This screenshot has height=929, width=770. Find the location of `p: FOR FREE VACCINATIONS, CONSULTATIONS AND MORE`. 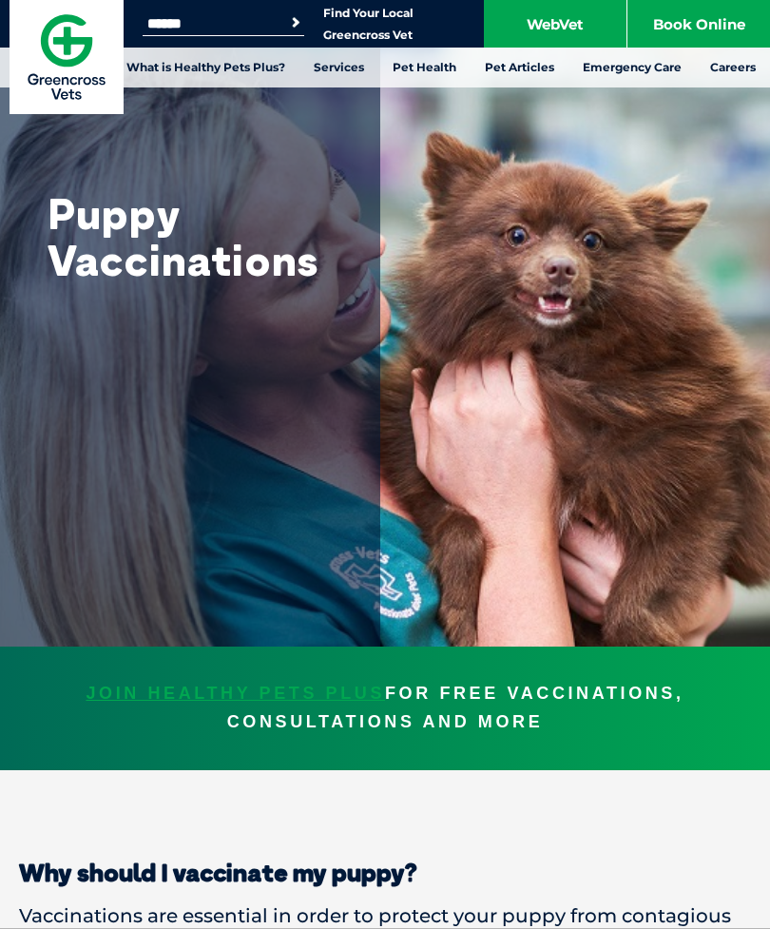

p: FOR FREE VACCINATIONS, CONSULTATIONS AND MORE is located at coordinates (385, 708).